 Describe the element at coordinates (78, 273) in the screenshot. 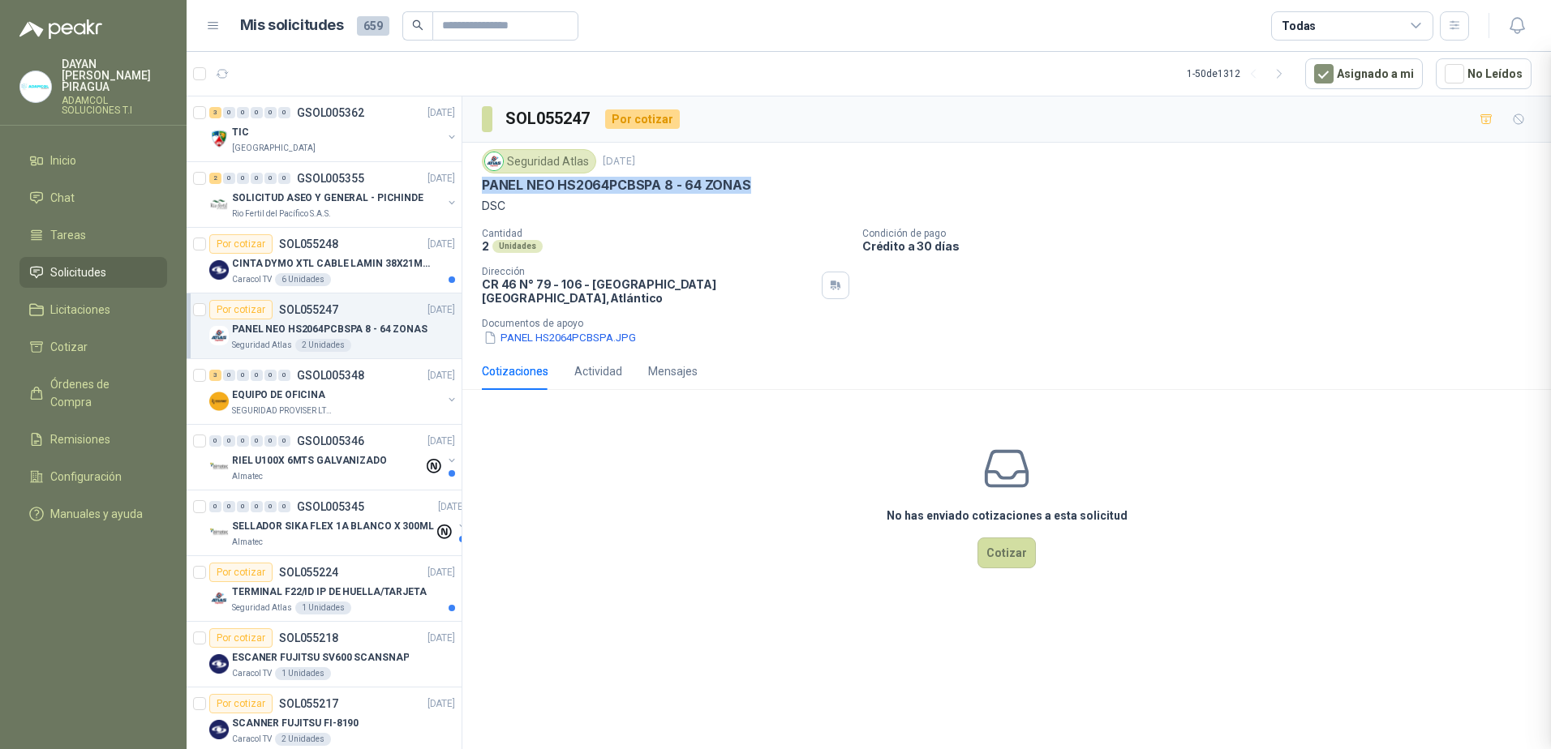

I see `span: Solicitudes` at that location.